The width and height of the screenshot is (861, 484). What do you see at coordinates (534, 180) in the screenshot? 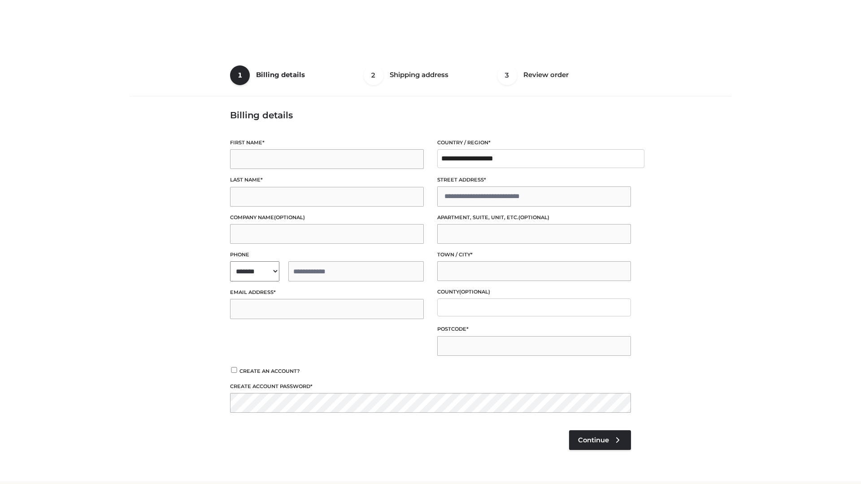
I see `label: Street address` at bounding box center [534, 180].